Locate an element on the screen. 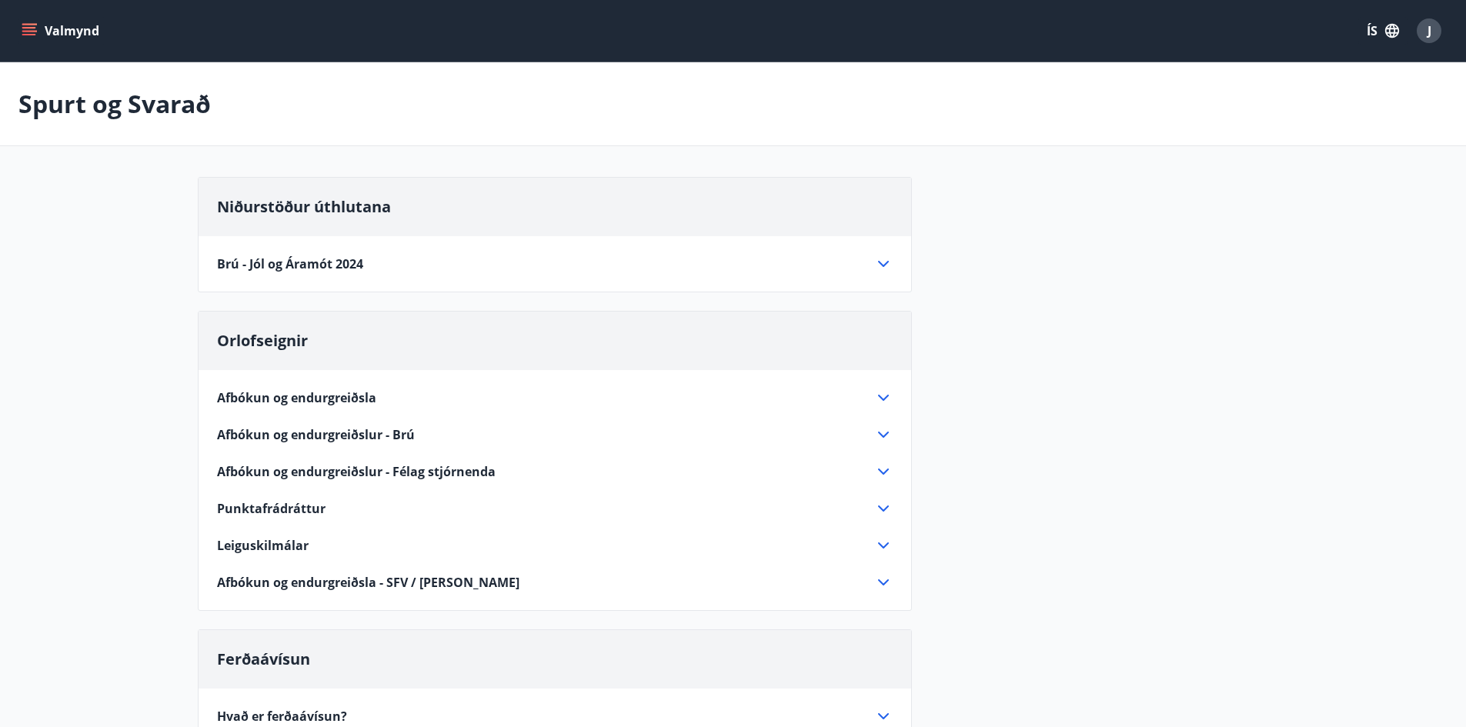  span: Afbókun og endurgreiðslur - Brú is located at coordinates (315, 435).